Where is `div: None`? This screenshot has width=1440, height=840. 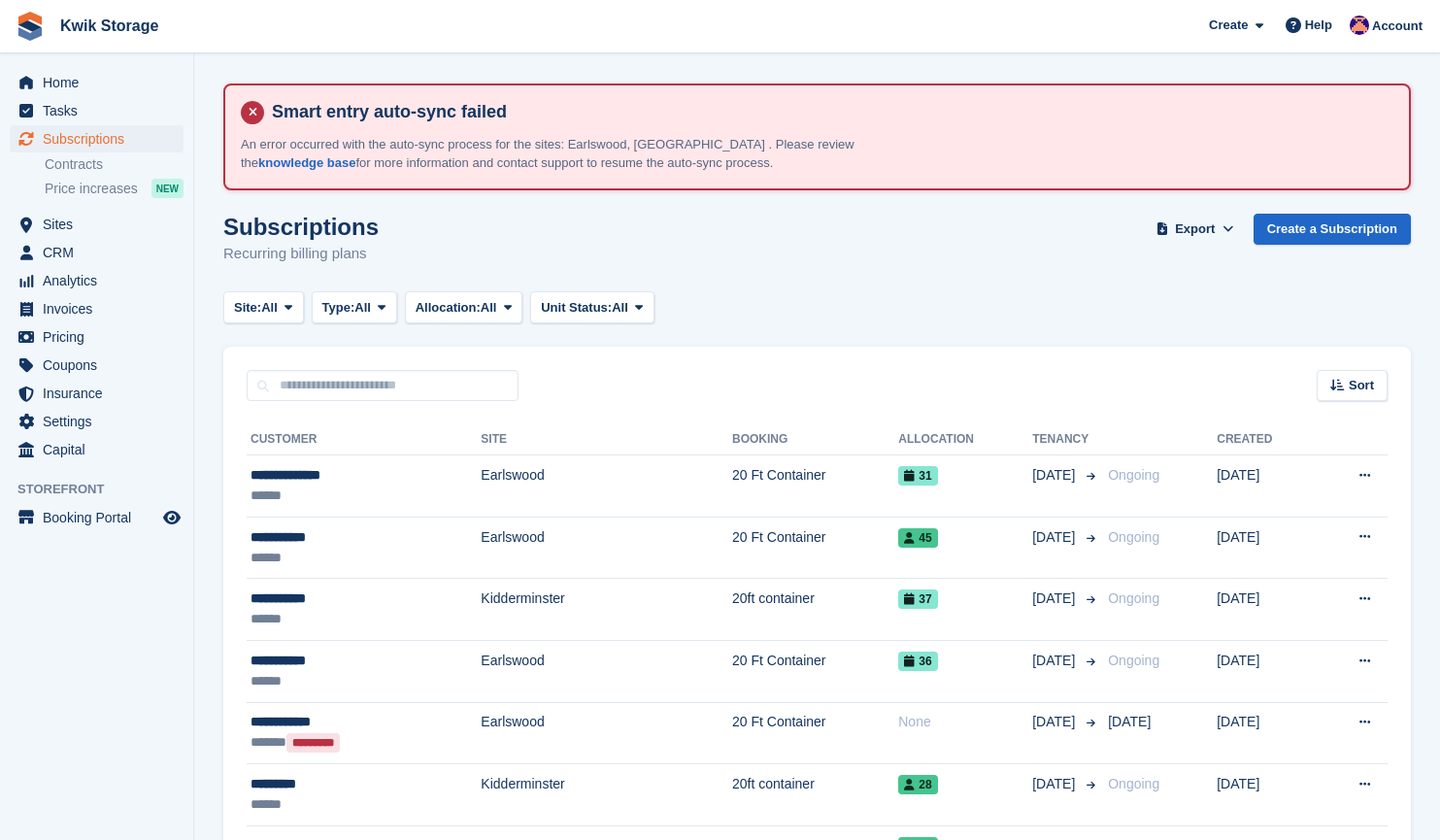 div: None is located at coordinates (966, 722).